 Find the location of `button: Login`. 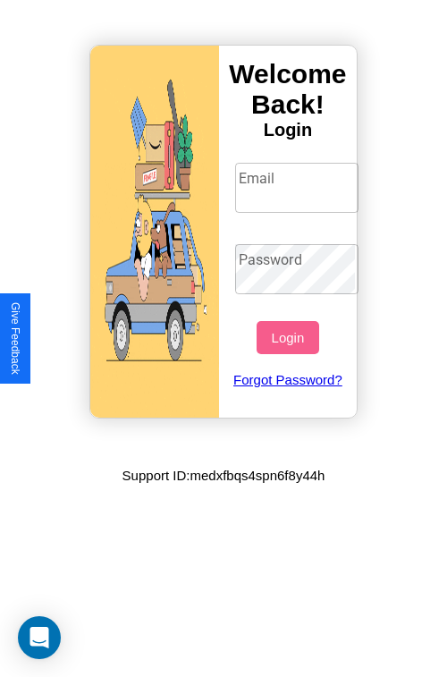

button: Login is located at coordinates (287, 337).